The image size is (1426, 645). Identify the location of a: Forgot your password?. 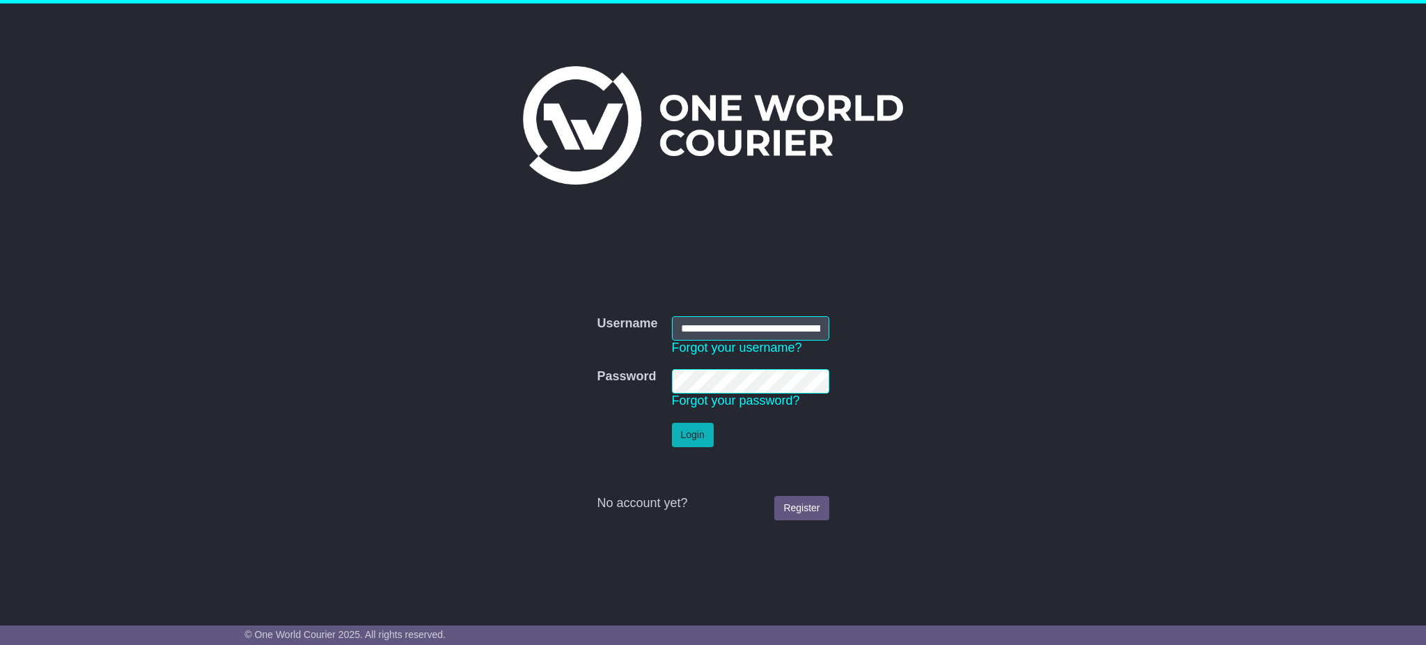
(736, 400).